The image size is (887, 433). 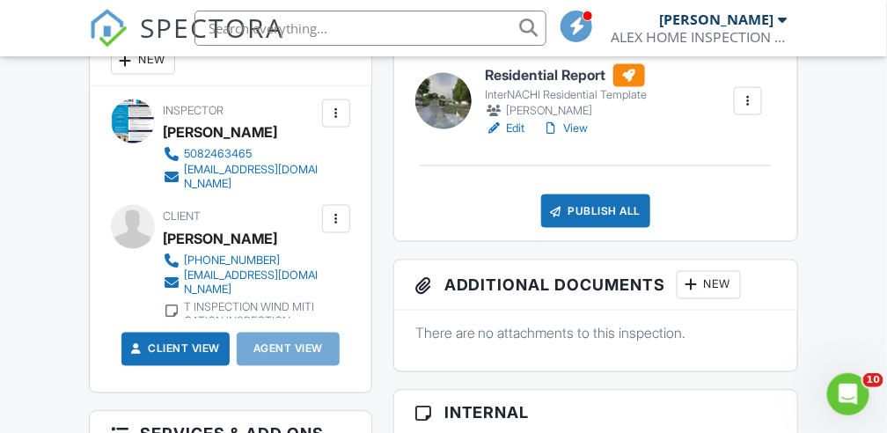 I want to click on a: View, so click(x=566, y=128).